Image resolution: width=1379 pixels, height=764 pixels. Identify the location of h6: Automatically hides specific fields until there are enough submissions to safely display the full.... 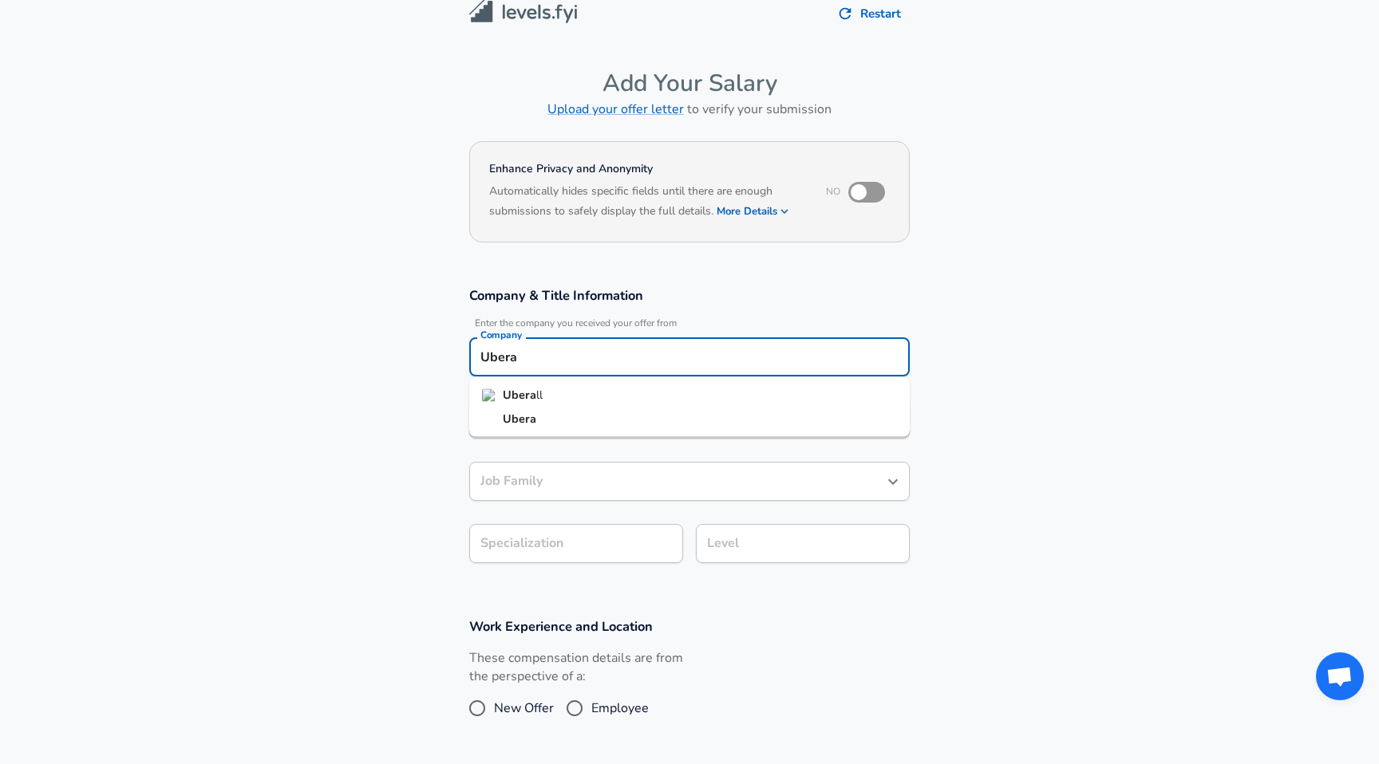
(646, 203).